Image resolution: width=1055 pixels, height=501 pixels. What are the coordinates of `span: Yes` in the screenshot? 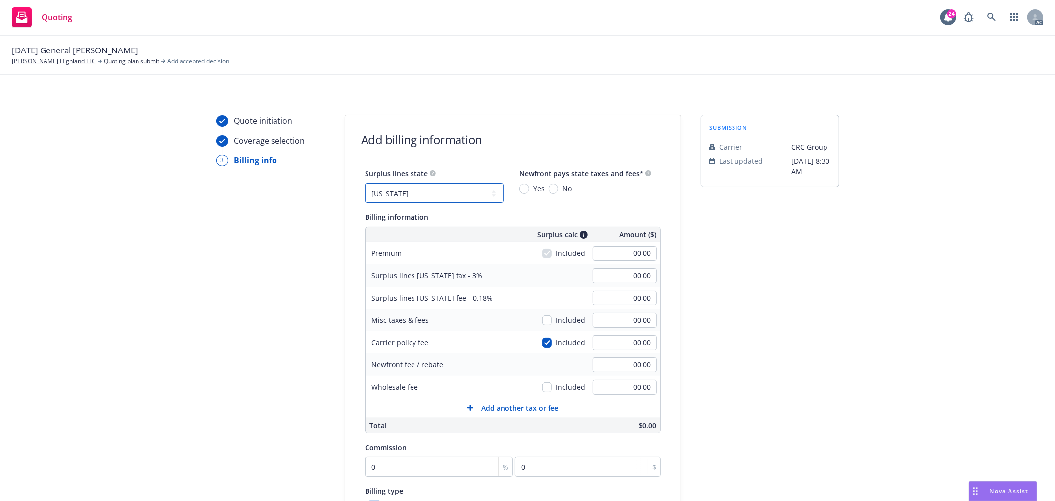 It's located at (539, 188).